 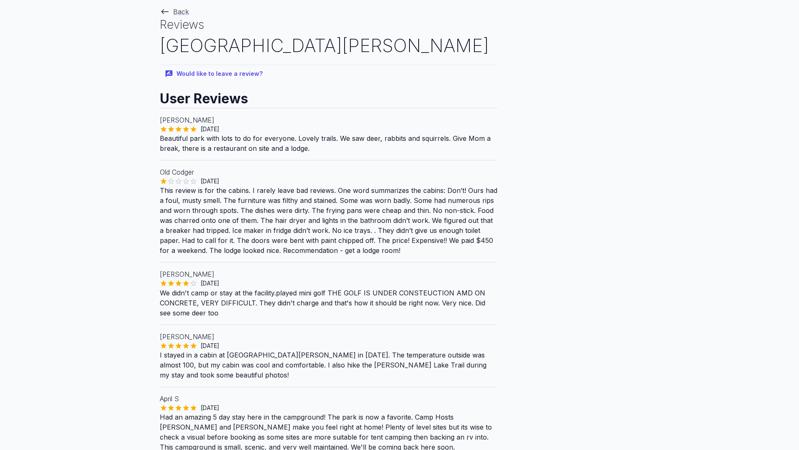 What do you see at coordinates (328, 303) in the screenshot?
I see `p: We didn't camp or stay at the facility.played mini golf THE GOLF IS UNDER CONSTEUCTION AMD ON CON...` at bounding box center [328, 303].